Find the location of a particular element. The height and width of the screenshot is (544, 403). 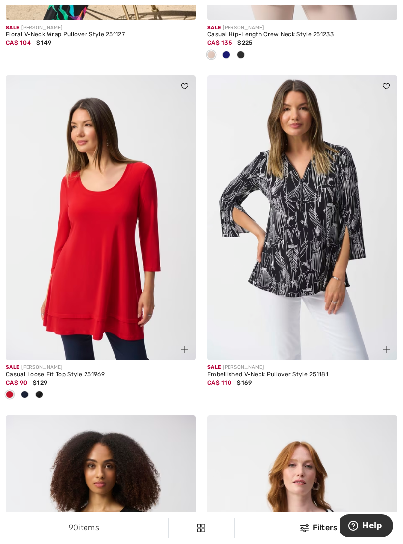

div: Casual Hip-Length Crew Neck Style 251233 is located at coordinates (303, 35).